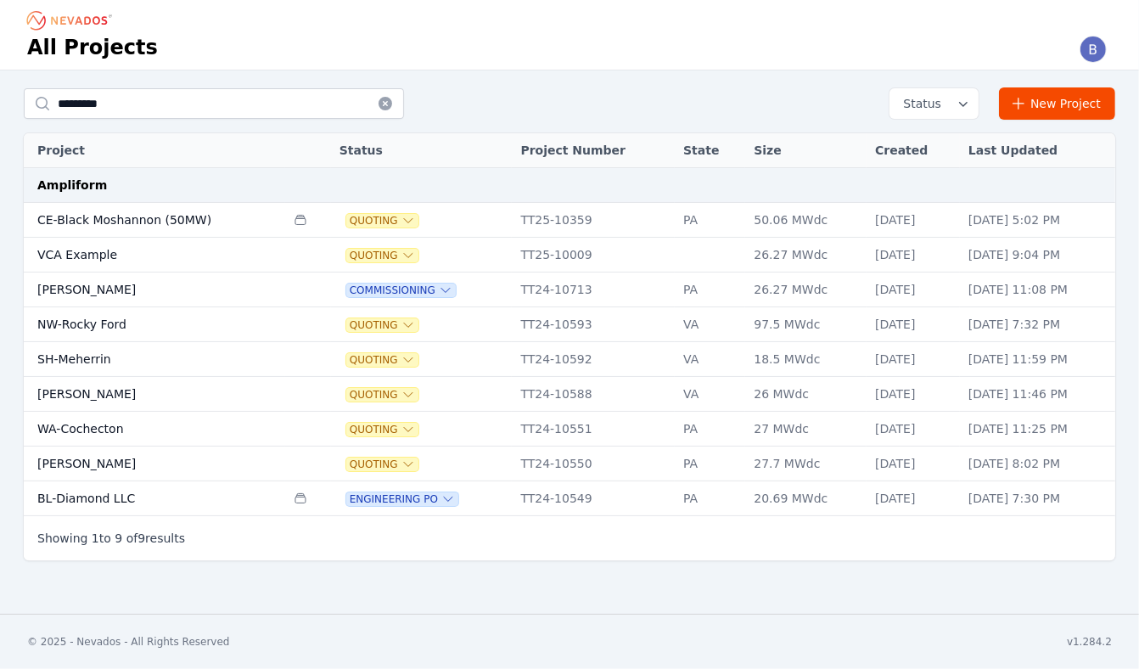  Describe the element at coordinates (805, 498) in the screenshot. I see `td: 20.69 MWdc` at that location.